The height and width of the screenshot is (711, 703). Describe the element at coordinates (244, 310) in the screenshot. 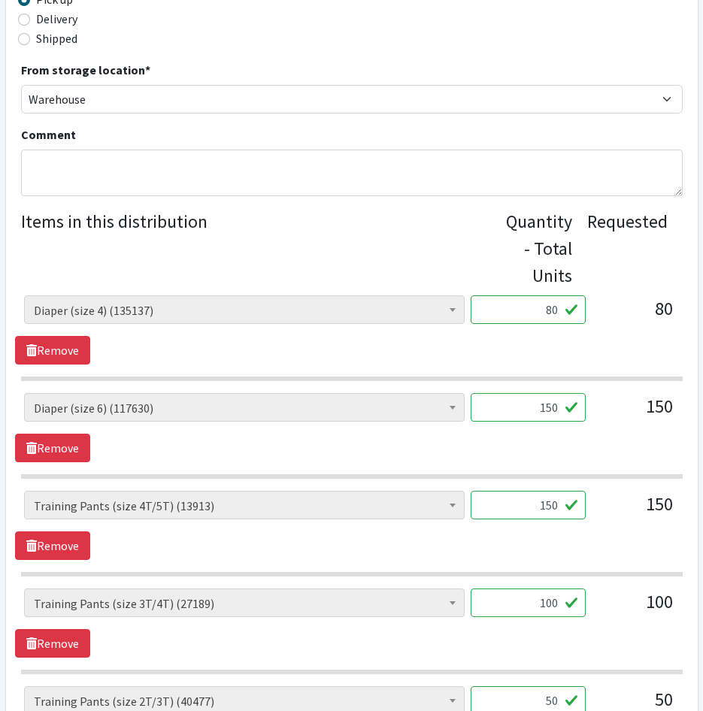

I see `span: Diaper (size 4) (135137)` at that location.